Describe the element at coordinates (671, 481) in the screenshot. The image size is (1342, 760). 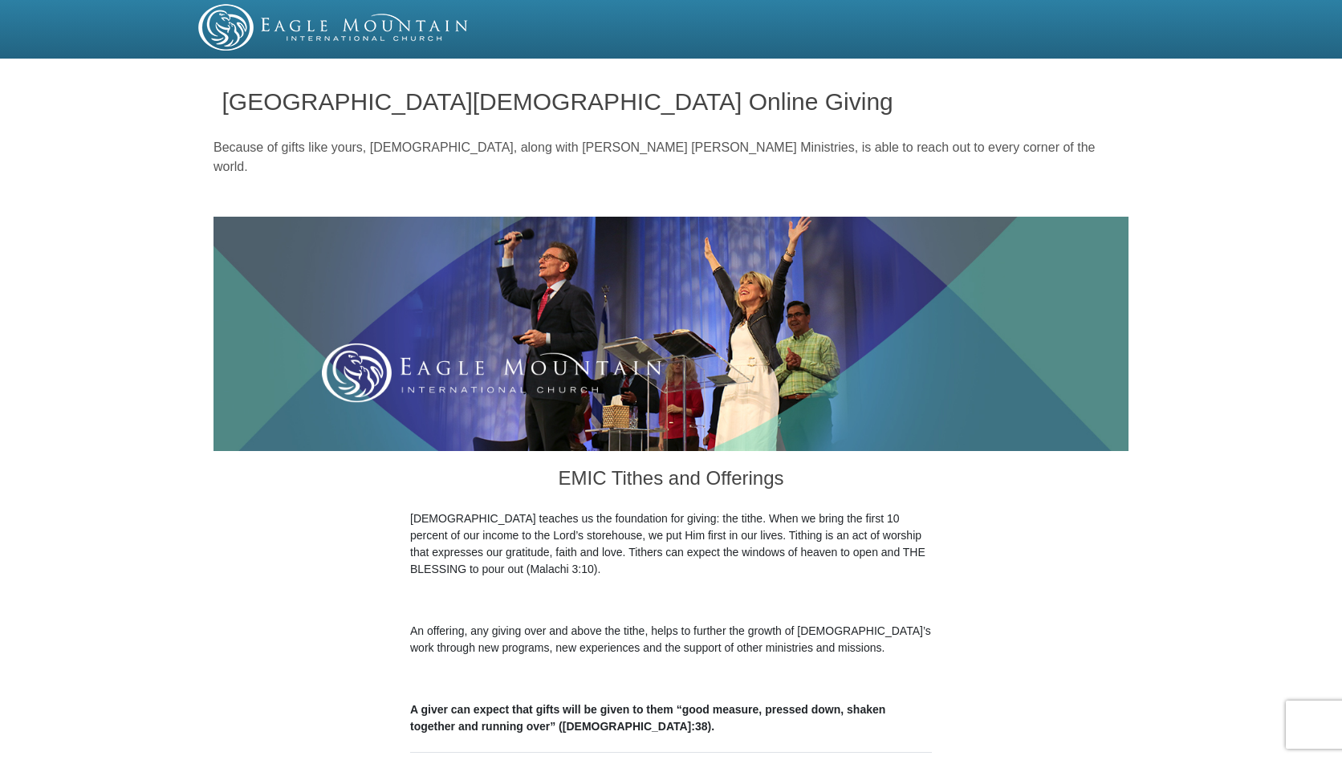
I see `h3: EMIC Tithes and Offerings` at that location.